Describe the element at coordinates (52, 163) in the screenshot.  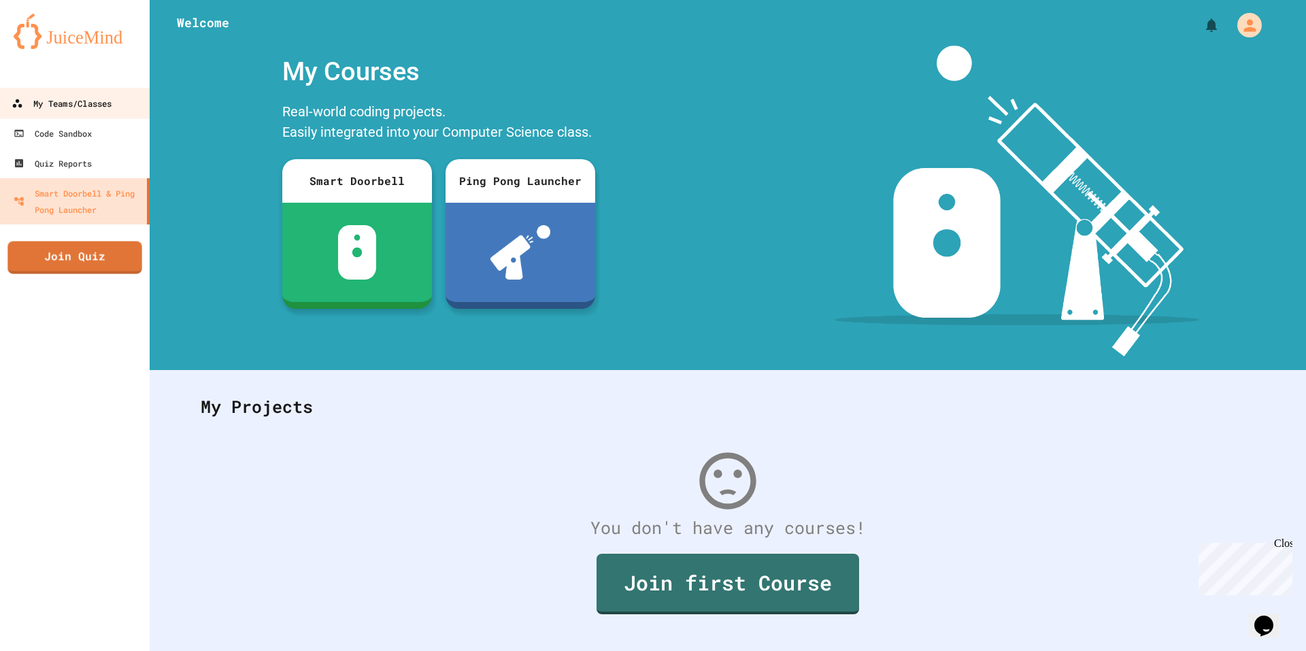
I see `div: Quiz Reports` at that location.